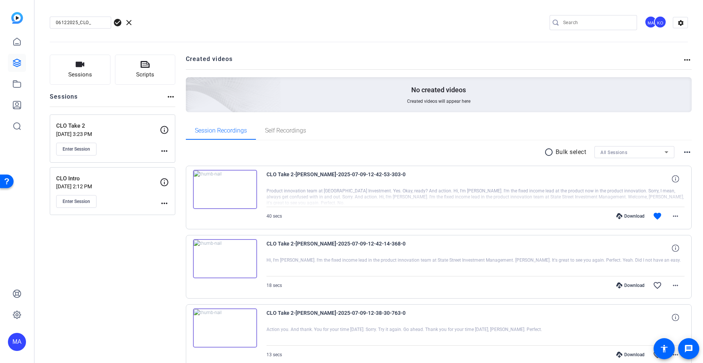  Describe the element at coordinates (651, 22) in the screenshot. I see `ngx-avatar: Miranda Adekoje` at that location.